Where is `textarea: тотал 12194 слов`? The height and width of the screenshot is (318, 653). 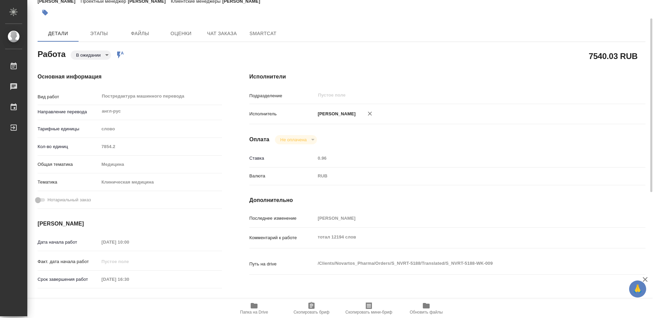
textarea: тотал 12194 слов is located at coordinates (464, 237).